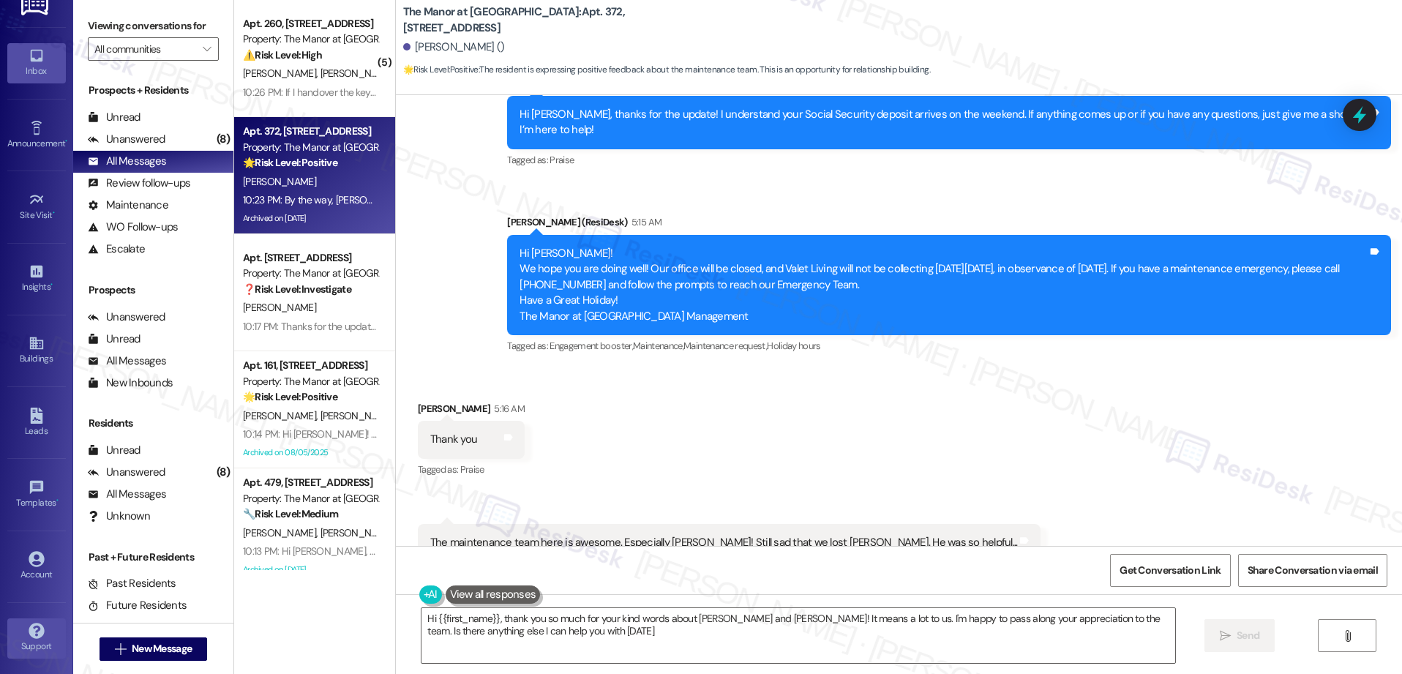 The height and width of the screenshot is (674, 1402). I want to click on div: Future Residents, so click(137, 605).